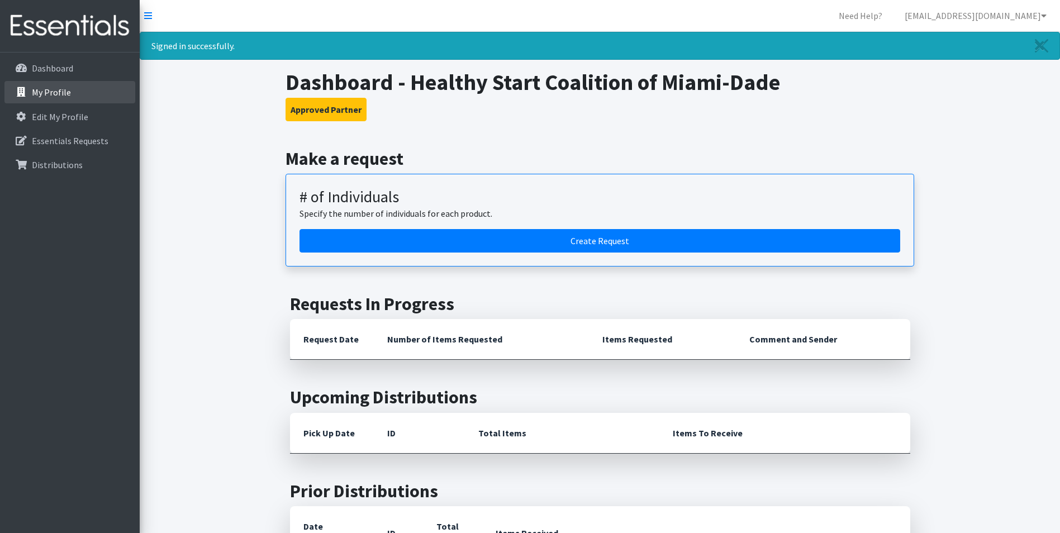 Image resolution: width=1060 pixels, height=533 pixels. I want to click on h3: # of Individuals, so click(600, 197).